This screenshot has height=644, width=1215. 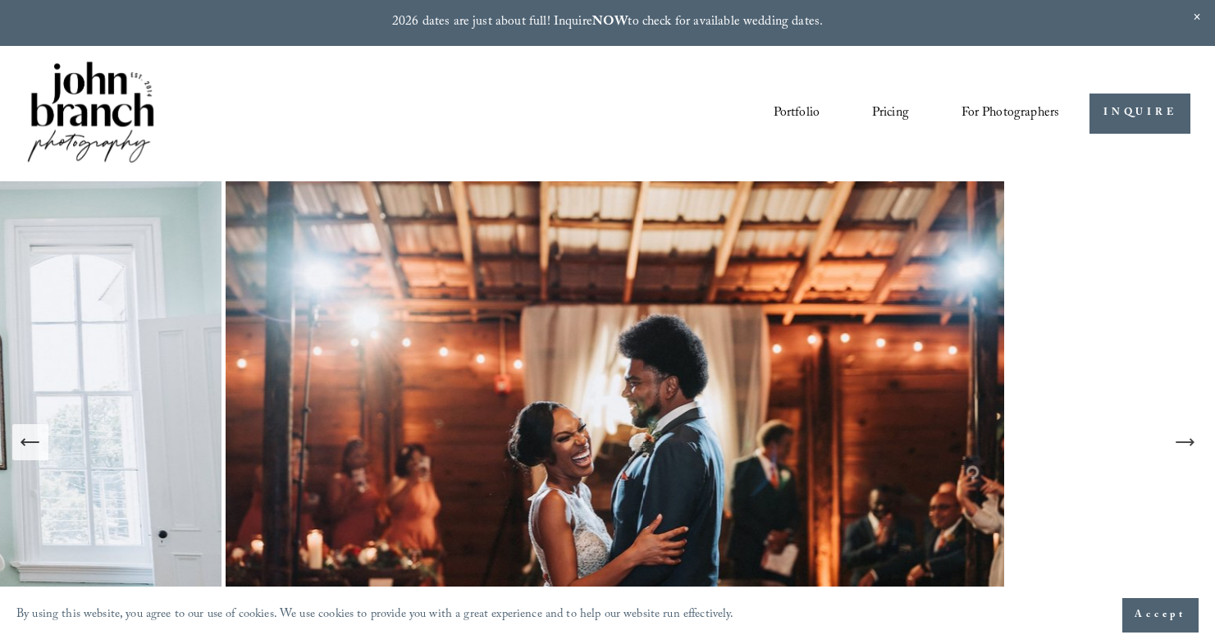 I want to click on a: INQUIRE, so click(x=1139, y=113).